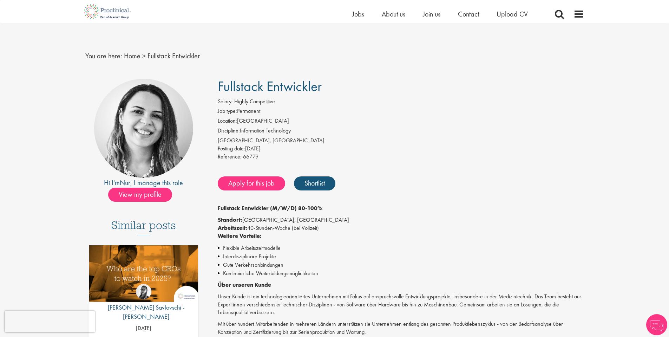  Describe the element at coordinates (468, 14) in the screenshot. I see `a: Contact` at that location.